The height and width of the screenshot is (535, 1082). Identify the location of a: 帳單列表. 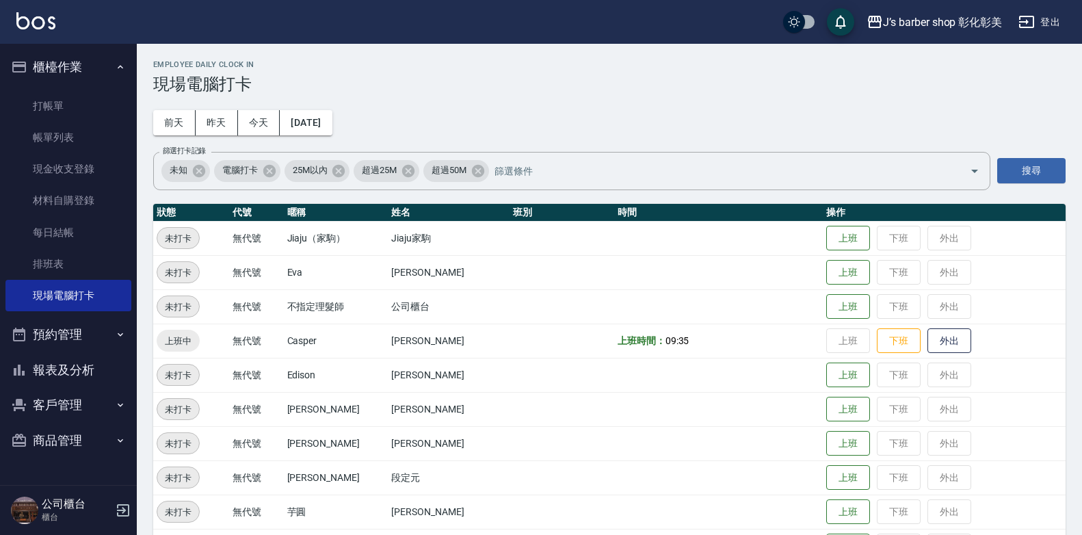
(68, 137).